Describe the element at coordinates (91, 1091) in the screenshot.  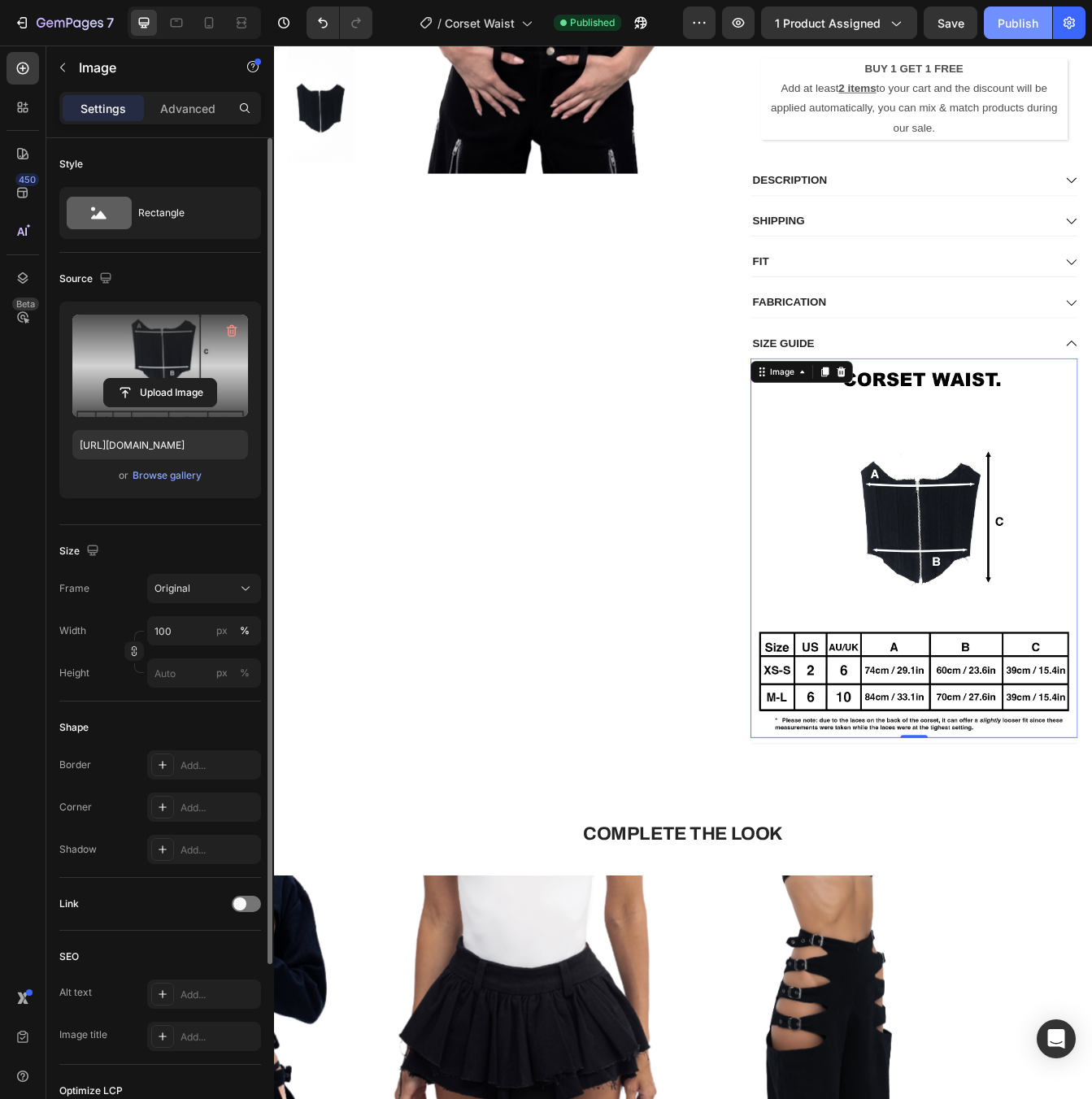
I see `div: Optimize LCP` at that location.